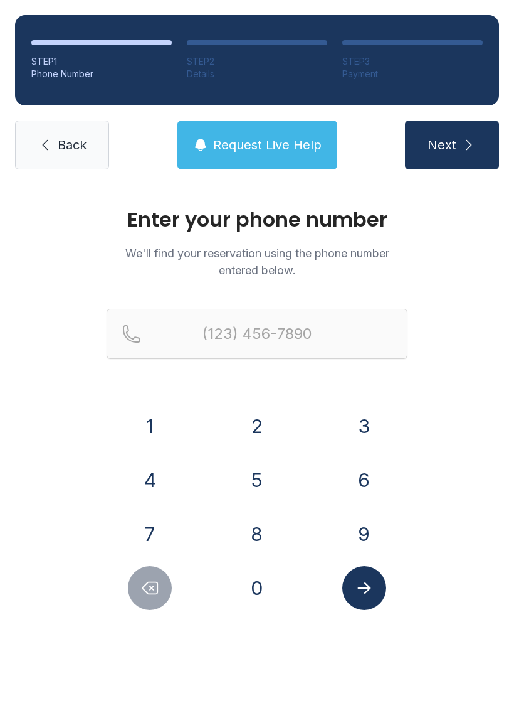  I want to click on div: Phone Number, so click(102, 74).